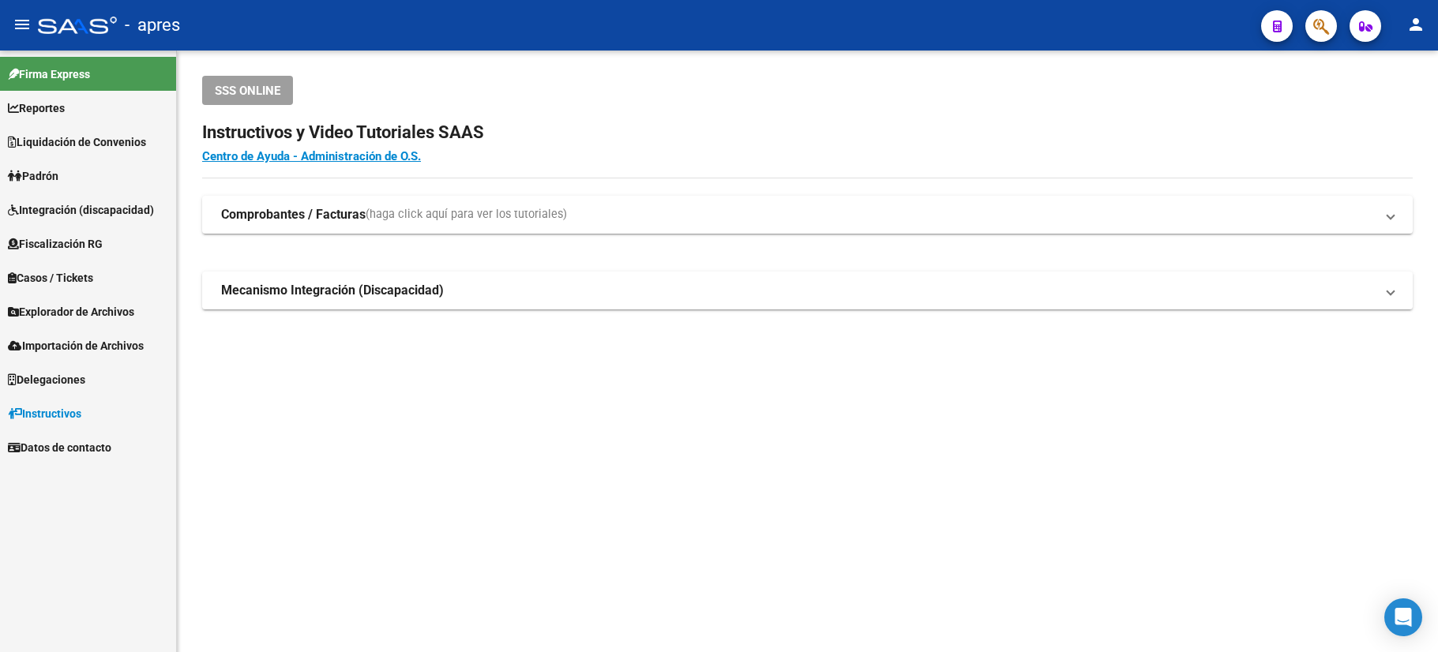 The height and width of the screenshot is (652, 1438). What do you see at coordinates (81, 210) in the screenshot?
I see `span: Integración (discapacidad)` at bounding box center [81, 210].